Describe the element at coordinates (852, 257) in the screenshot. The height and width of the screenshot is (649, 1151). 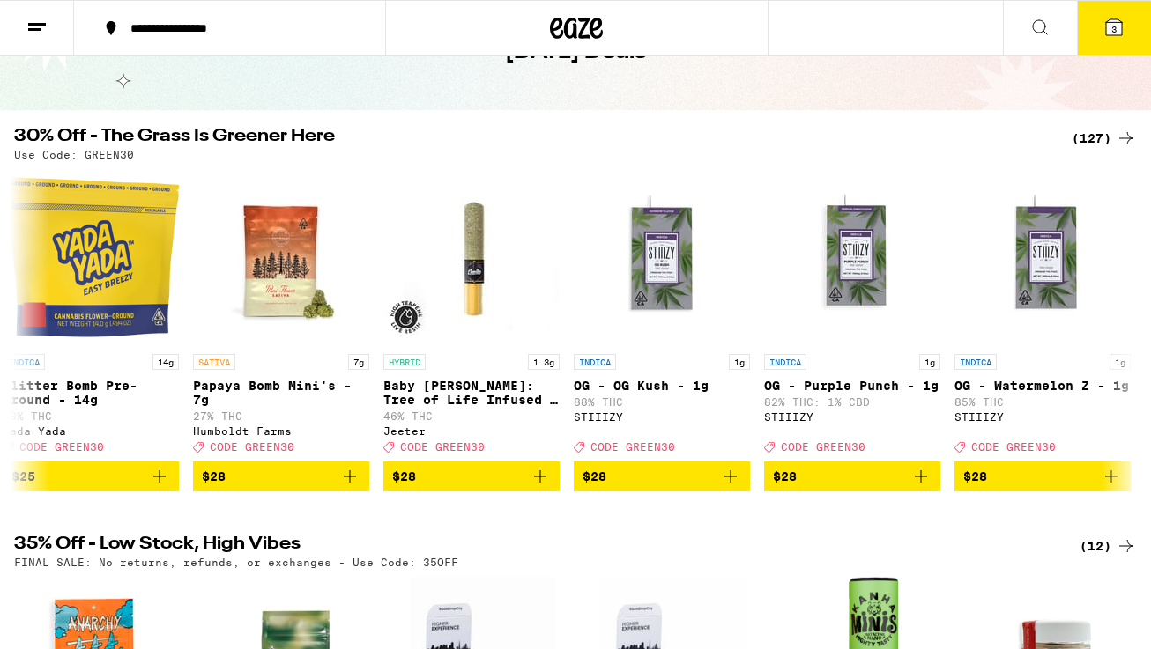
I see `img: STIIIZY - OG - Purple Punch - 1g` at that location.